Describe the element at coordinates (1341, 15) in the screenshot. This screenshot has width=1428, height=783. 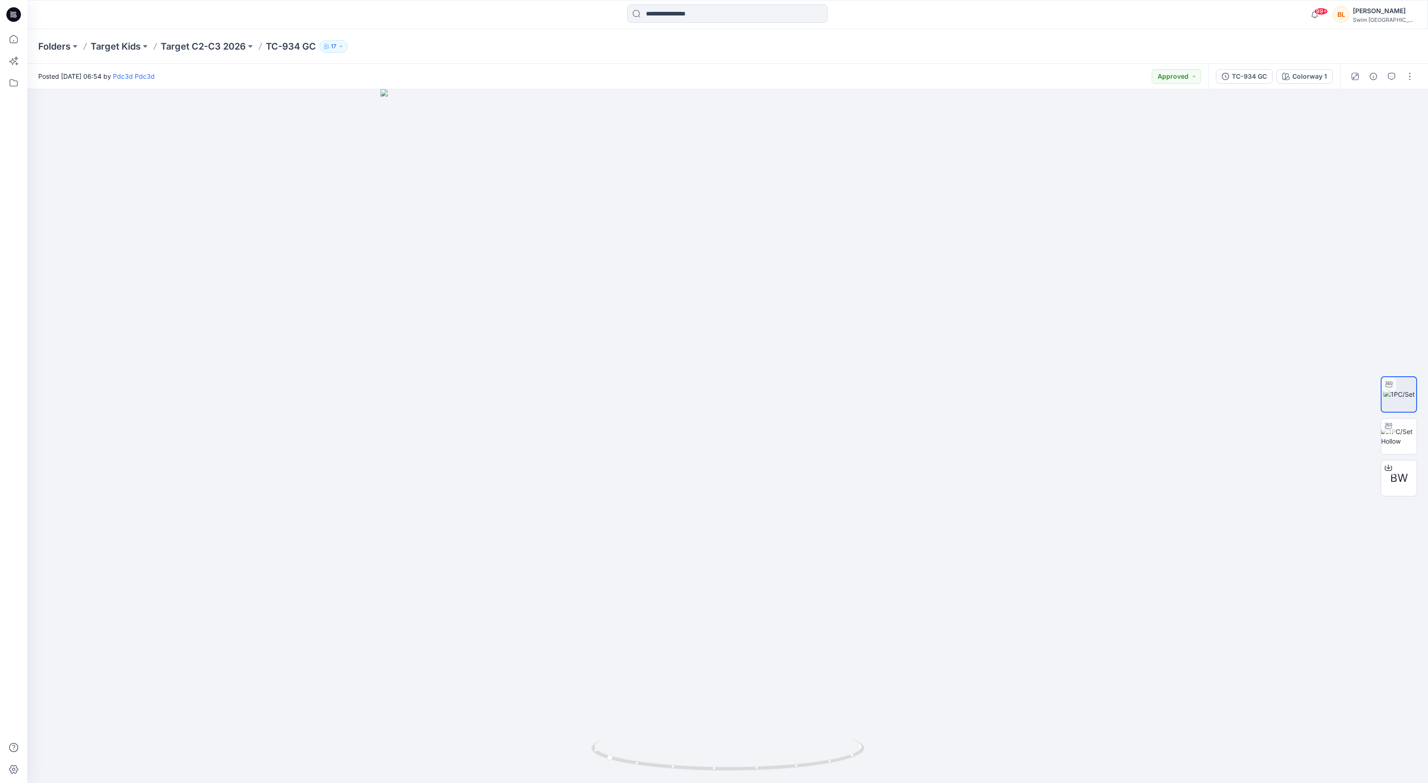
I see `div: BL` at that location.